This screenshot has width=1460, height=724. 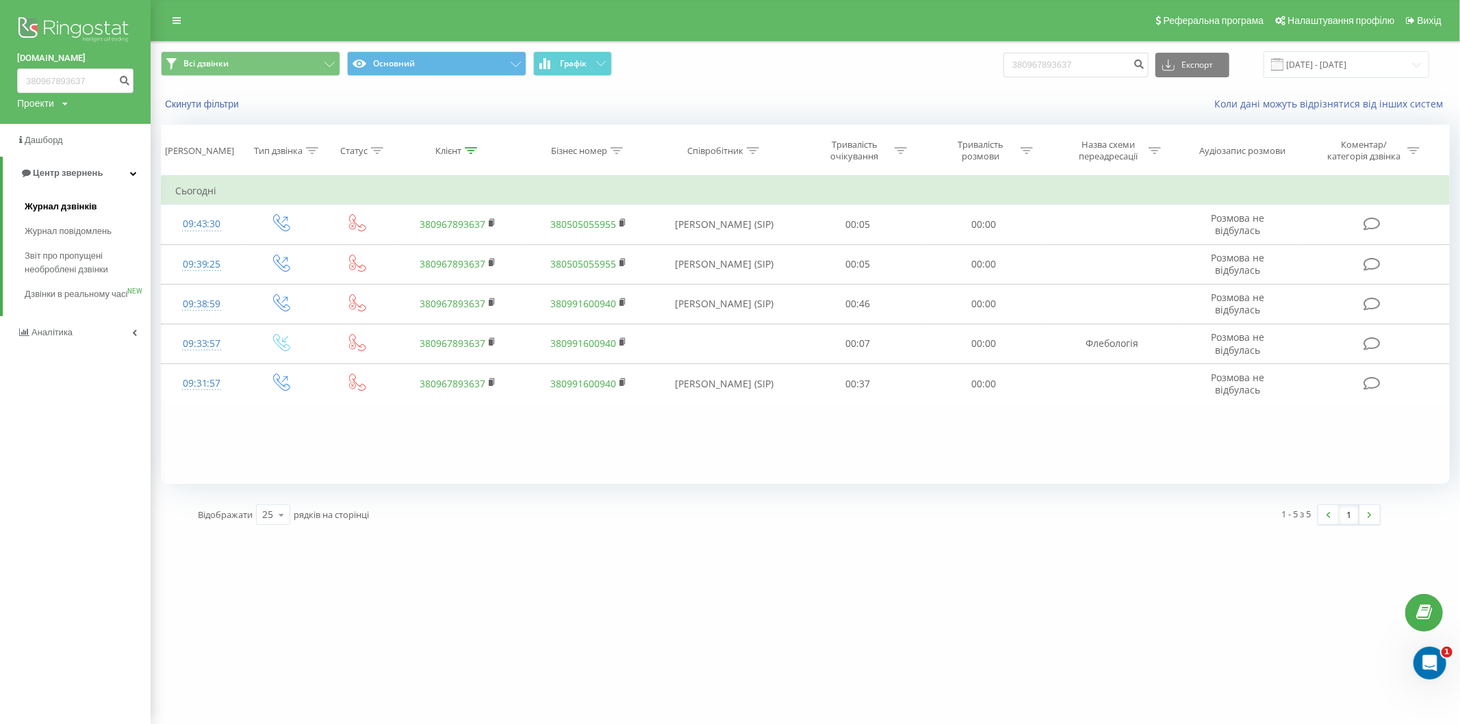 I want to click on div: Співробітник, so click(x=715, y=151).